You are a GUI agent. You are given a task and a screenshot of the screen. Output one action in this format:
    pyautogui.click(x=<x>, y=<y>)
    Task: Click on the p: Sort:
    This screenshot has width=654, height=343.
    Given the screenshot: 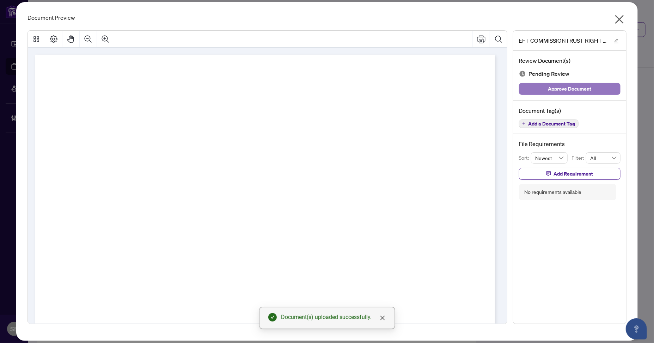 What is the action you would take?
    pyautogui.click(x=525, y=158)
    